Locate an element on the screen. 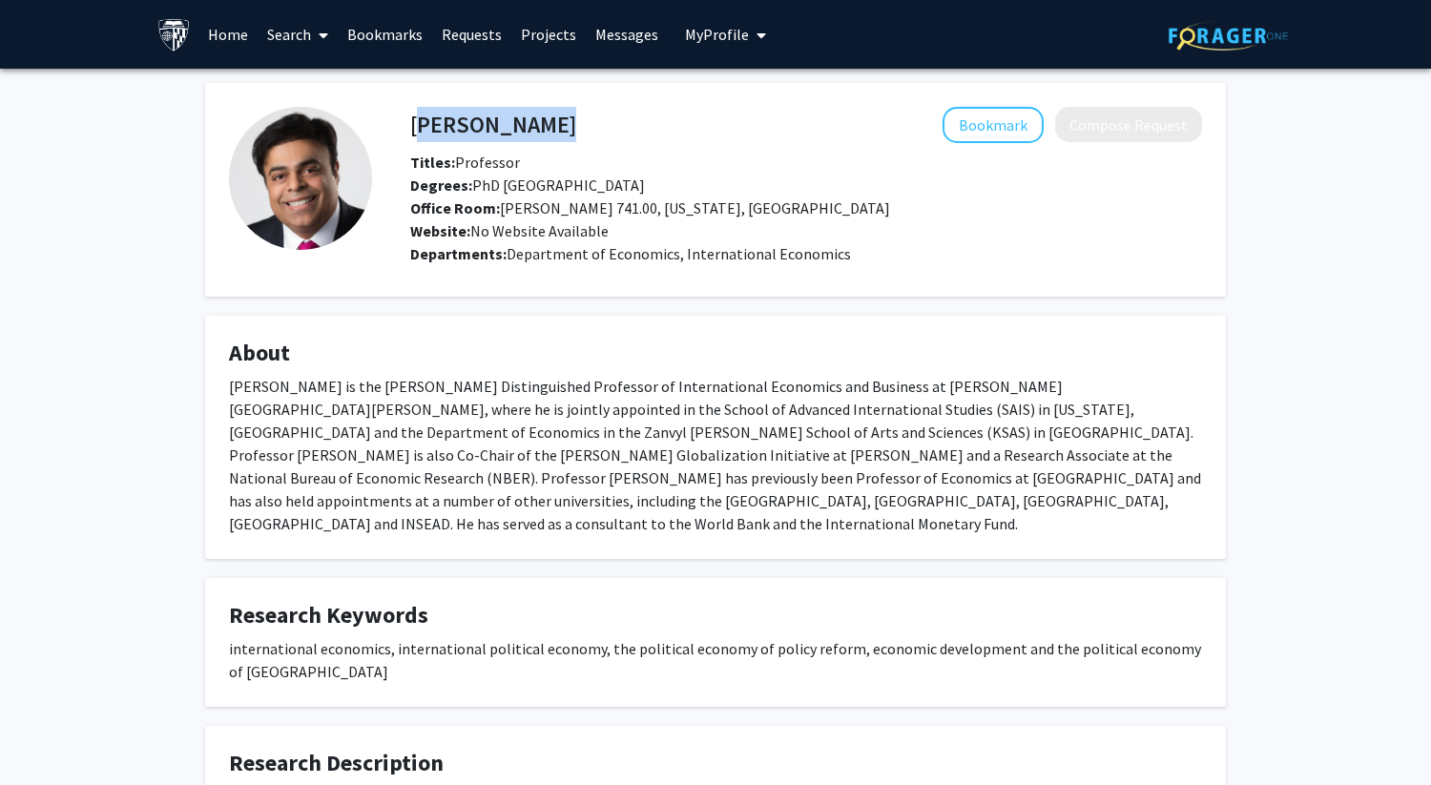 The height and width of the screenshot is (785, 1431). img: Profile Picture is located at coordinates (301, 178).